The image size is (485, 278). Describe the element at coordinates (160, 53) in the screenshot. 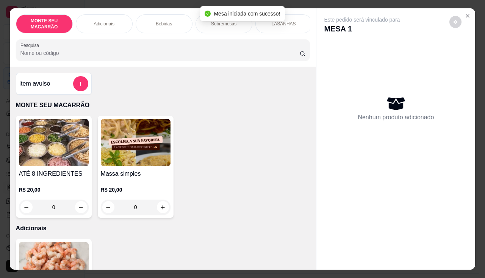

I see `input: Pesquisa` at that location.